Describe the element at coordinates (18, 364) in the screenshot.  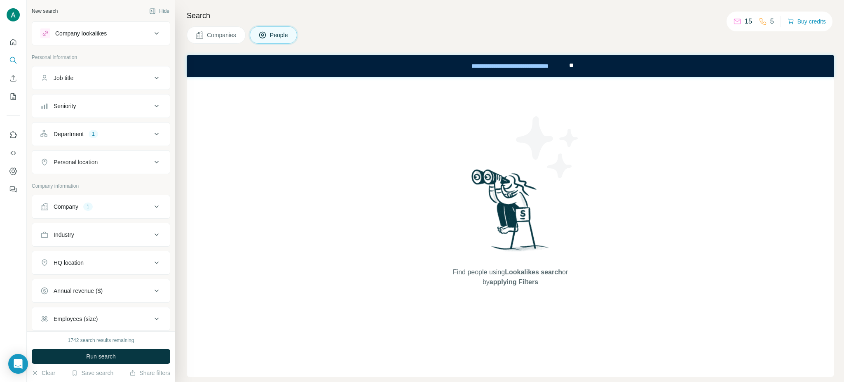
I see `div: Open Intercom Messenger` at that location.